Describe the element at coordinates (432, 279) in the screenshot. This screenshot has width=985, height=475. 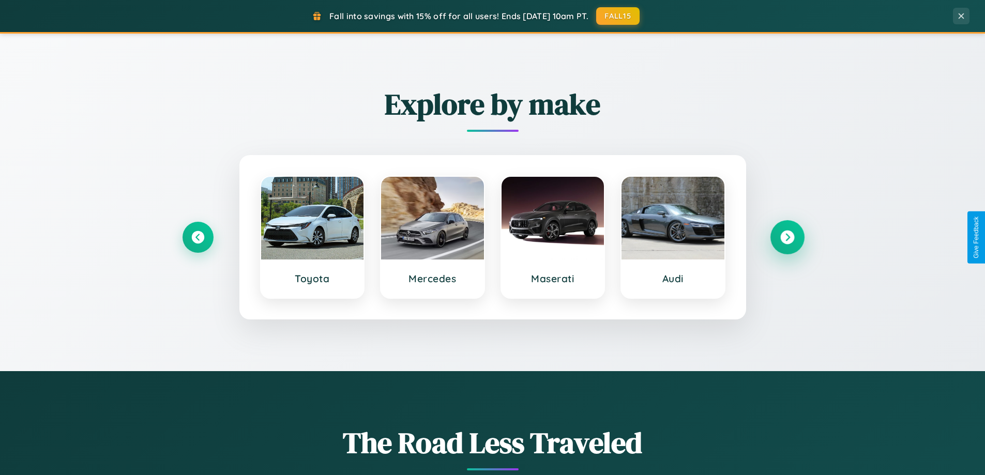
I see `h3: Mercedes` at that location.